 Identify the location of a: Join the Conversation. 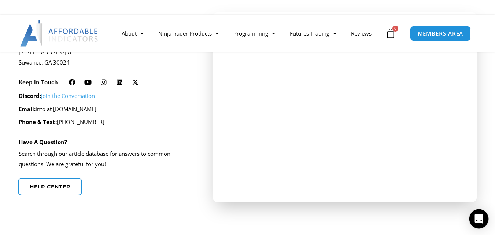
(68, 96).